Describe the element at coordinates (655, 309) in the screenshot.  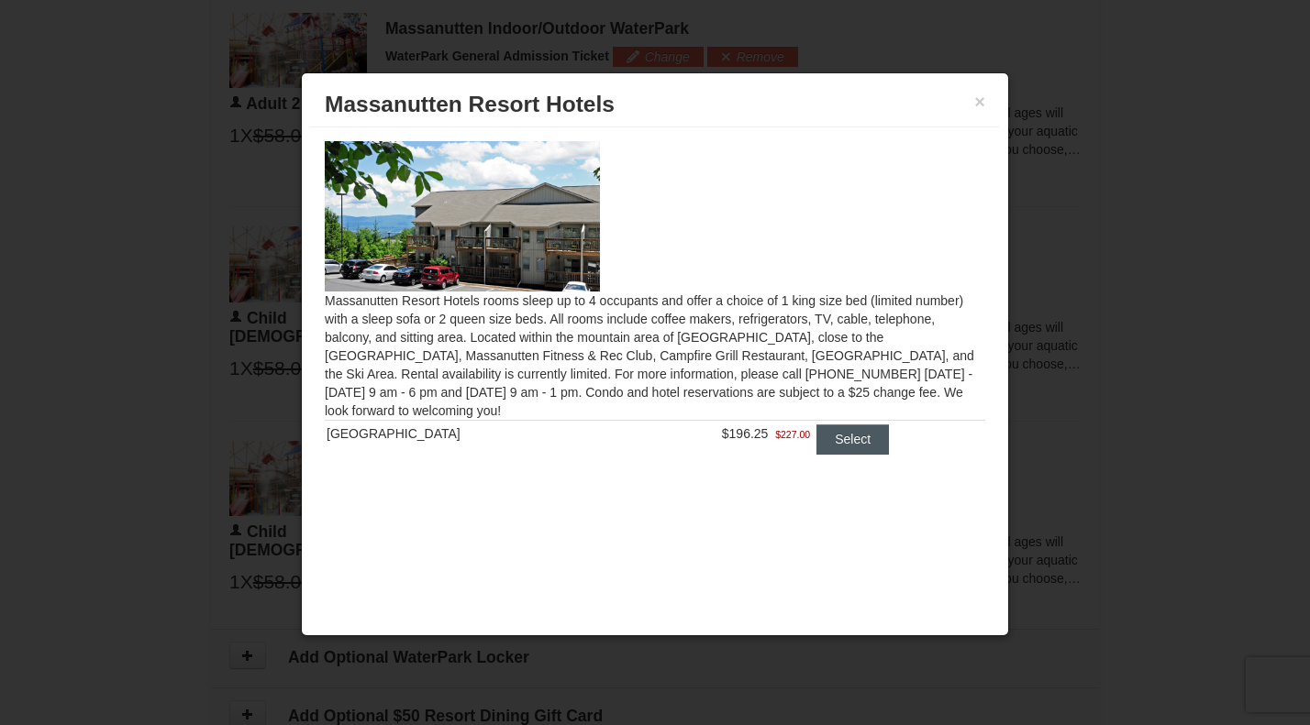
I see `div: Massanutten Resort Hotels rooms sleep up to 4 occupants and offer a choice of 1 king size bed (li...` at that location.